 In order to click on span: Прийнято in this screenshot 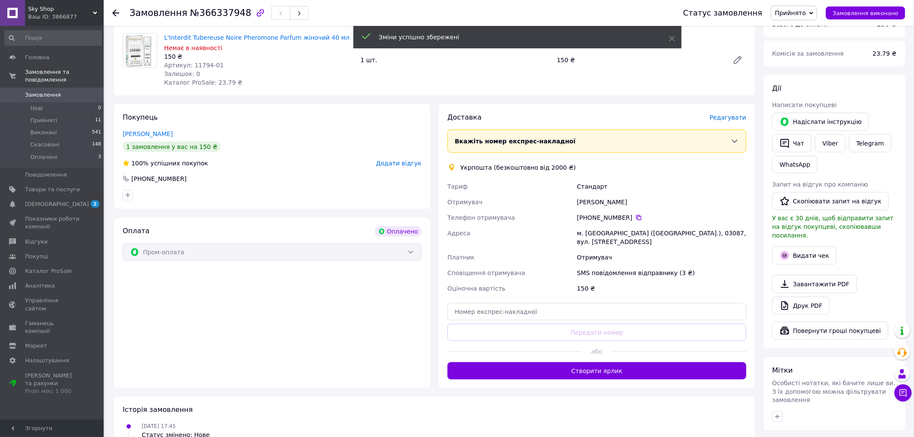, I will do `click(790, 13)`.